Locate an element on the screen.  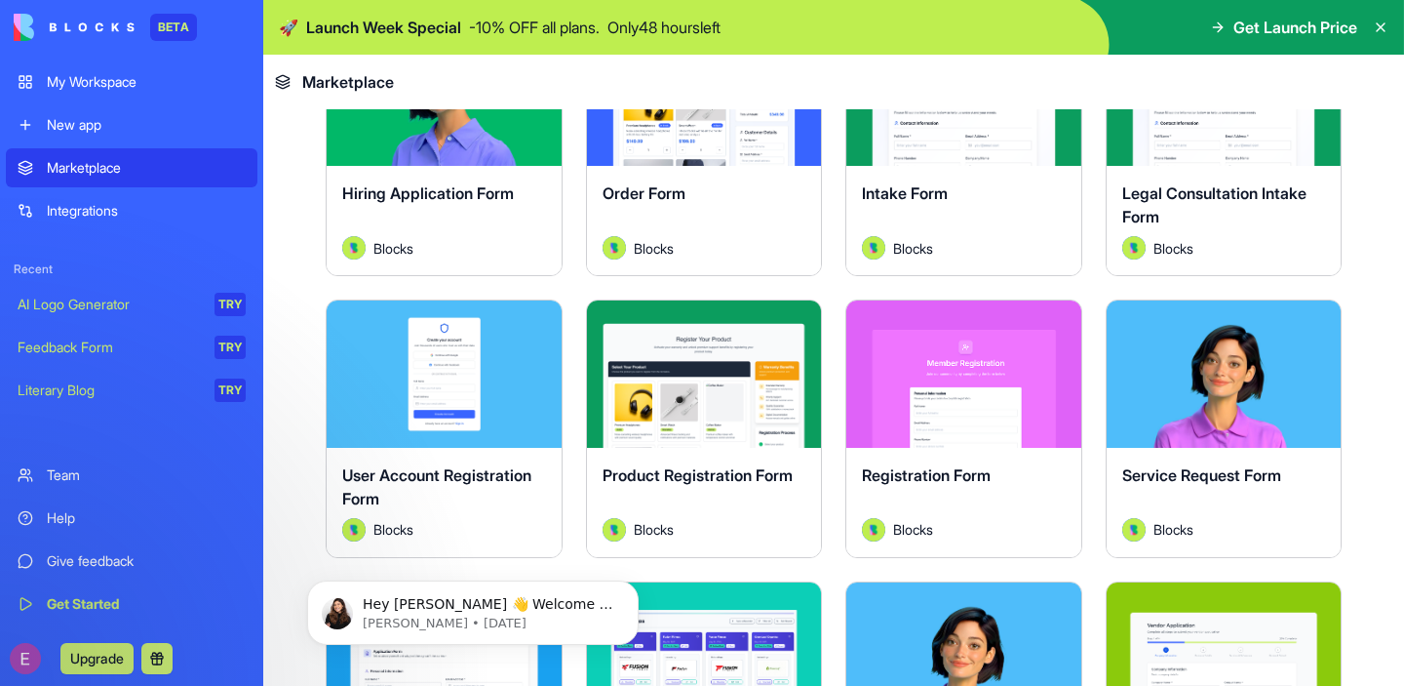
span: Marketplace is located at coordinates (348, 82).